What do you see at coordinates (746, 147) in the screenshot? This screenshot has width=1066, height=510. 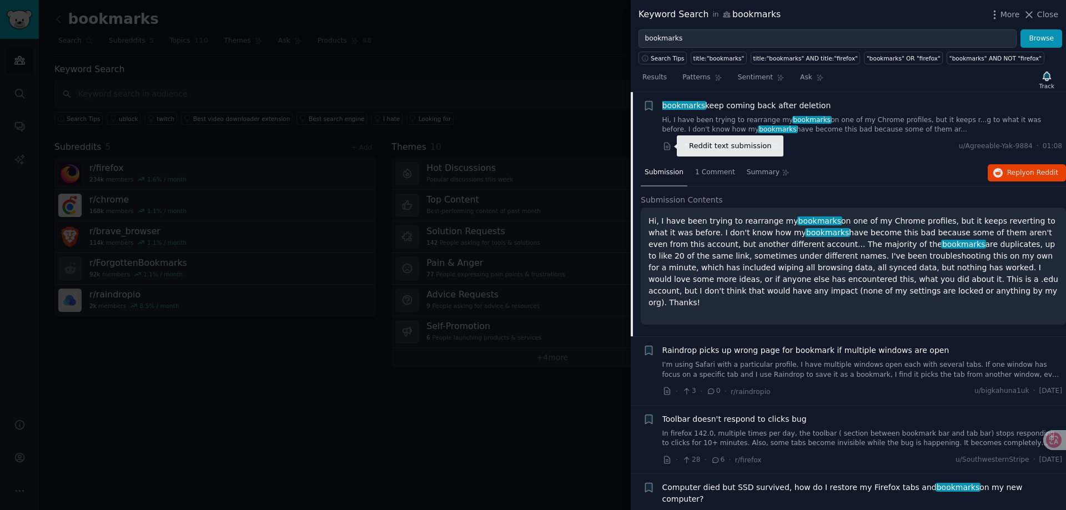 I see `span: r/chrome` at bounding box center [746, 147].